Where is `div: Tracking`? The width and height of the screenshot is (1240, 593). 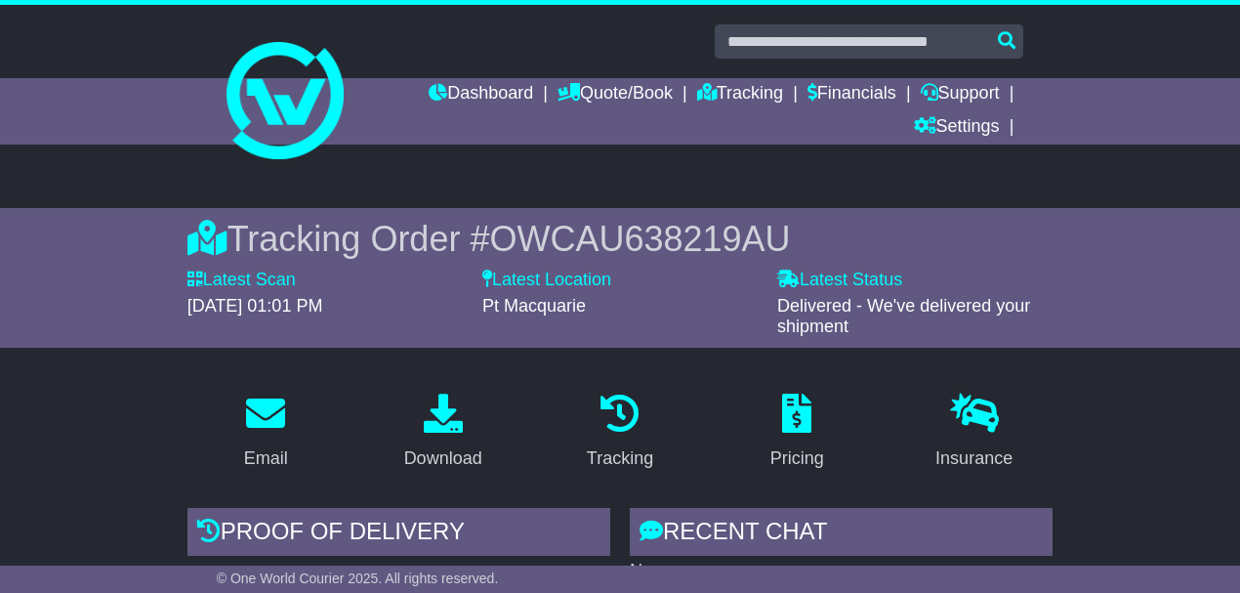
div: Tracking is located at coordinates (620, 458).